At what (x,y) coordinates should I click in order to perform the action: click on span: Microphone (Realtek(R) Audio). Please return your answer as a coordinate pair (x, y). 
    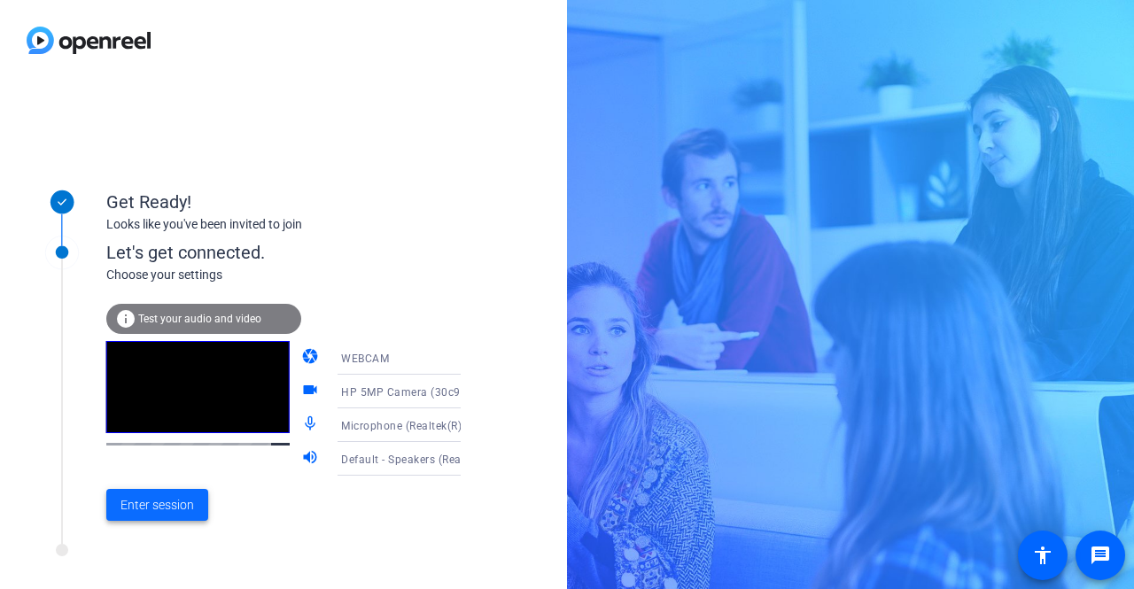
    Looking at the image, I should click on (420, 425).